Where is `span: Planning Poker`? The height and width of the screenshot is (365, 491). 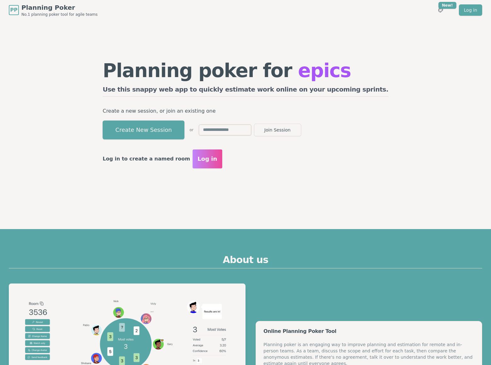 span: Planning Poker is located at coordinates (59, 8).